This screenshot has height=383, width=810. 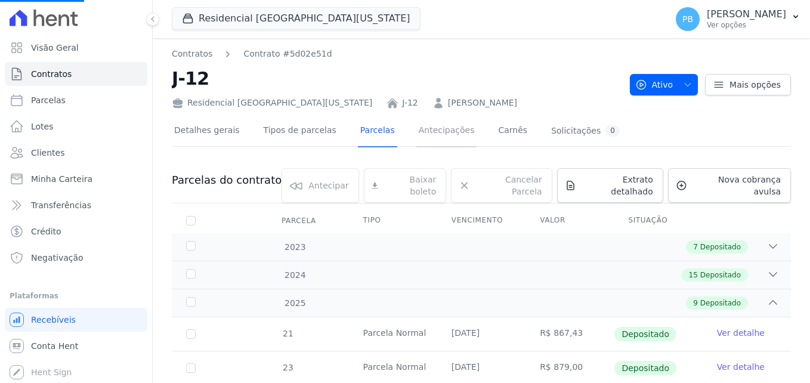 What do you see at coordinates (570, 221) in the screenshot?
I see `th: Valor` at bounding box center [570, 221].